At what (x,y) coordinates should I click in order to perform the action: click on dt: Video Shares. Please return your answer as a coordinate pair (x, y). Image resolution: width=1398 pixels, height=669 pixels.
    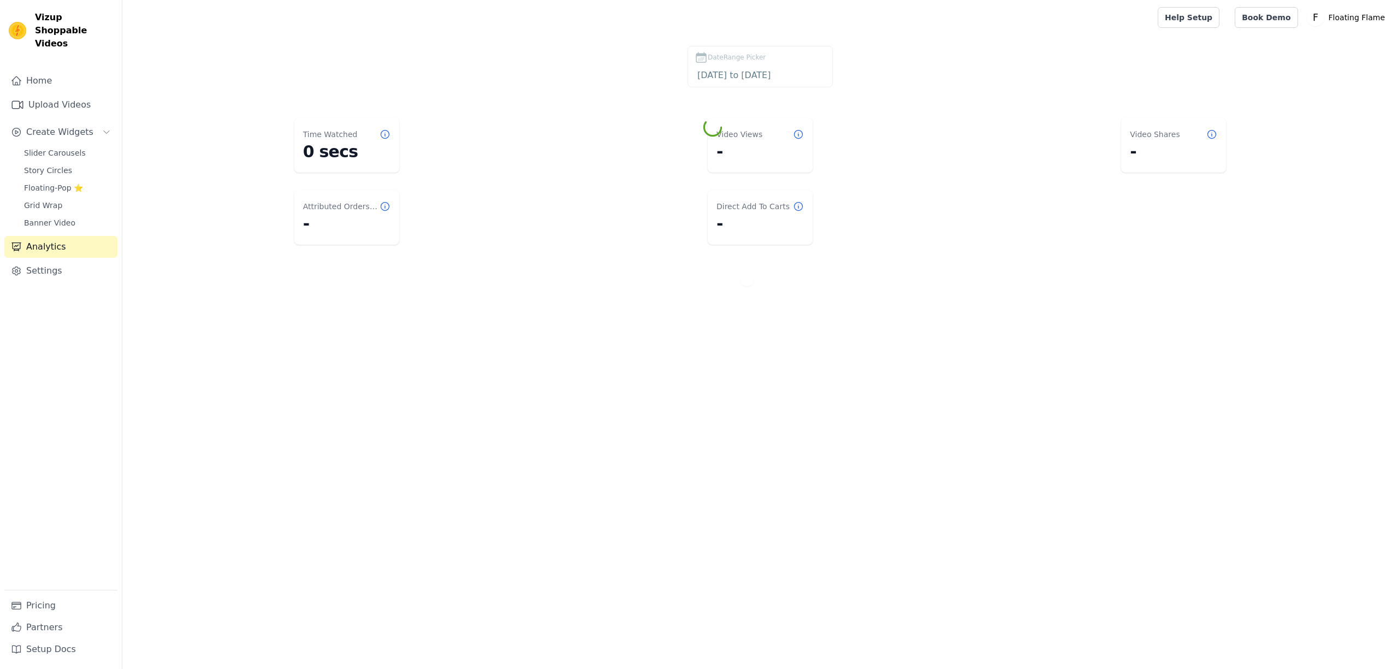
    Looking at the image, I should click on (1155, 134).